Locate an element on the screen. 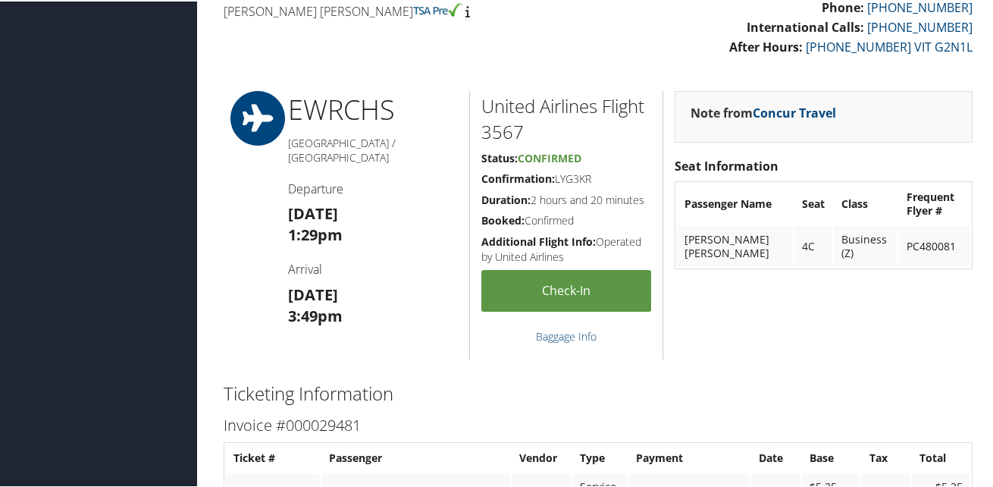 The width and height of the screenshot is (993, 487). strong: Booked: is located at coordinates (502, 218).